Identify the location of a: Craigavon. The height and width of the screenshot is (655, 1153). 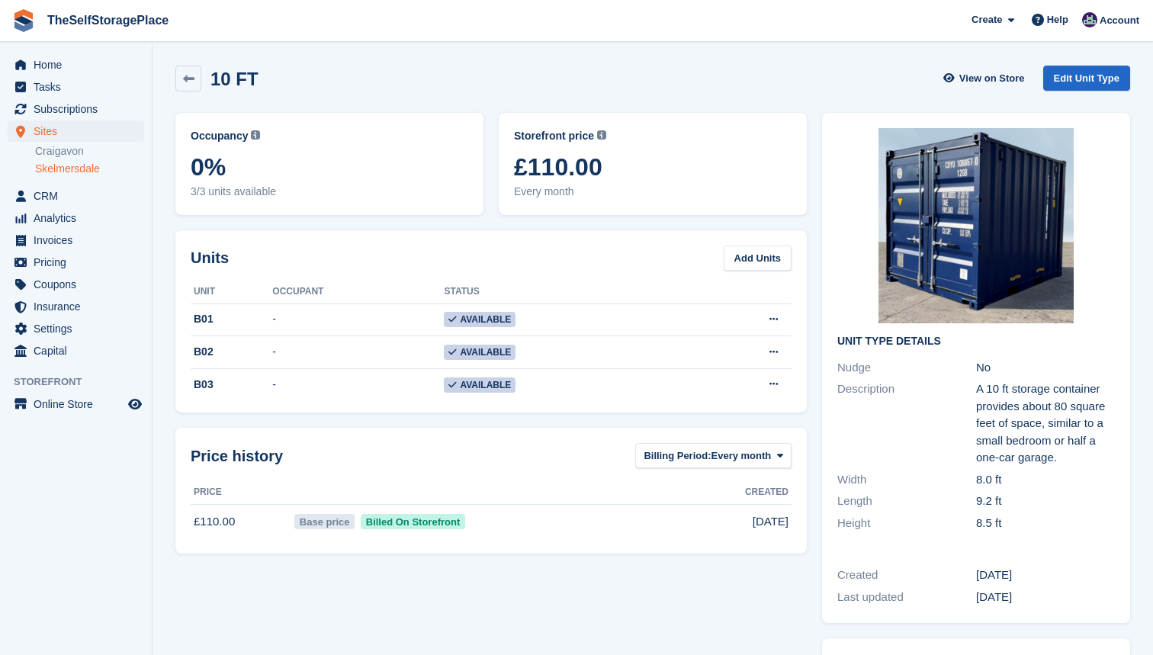
(89, 151).